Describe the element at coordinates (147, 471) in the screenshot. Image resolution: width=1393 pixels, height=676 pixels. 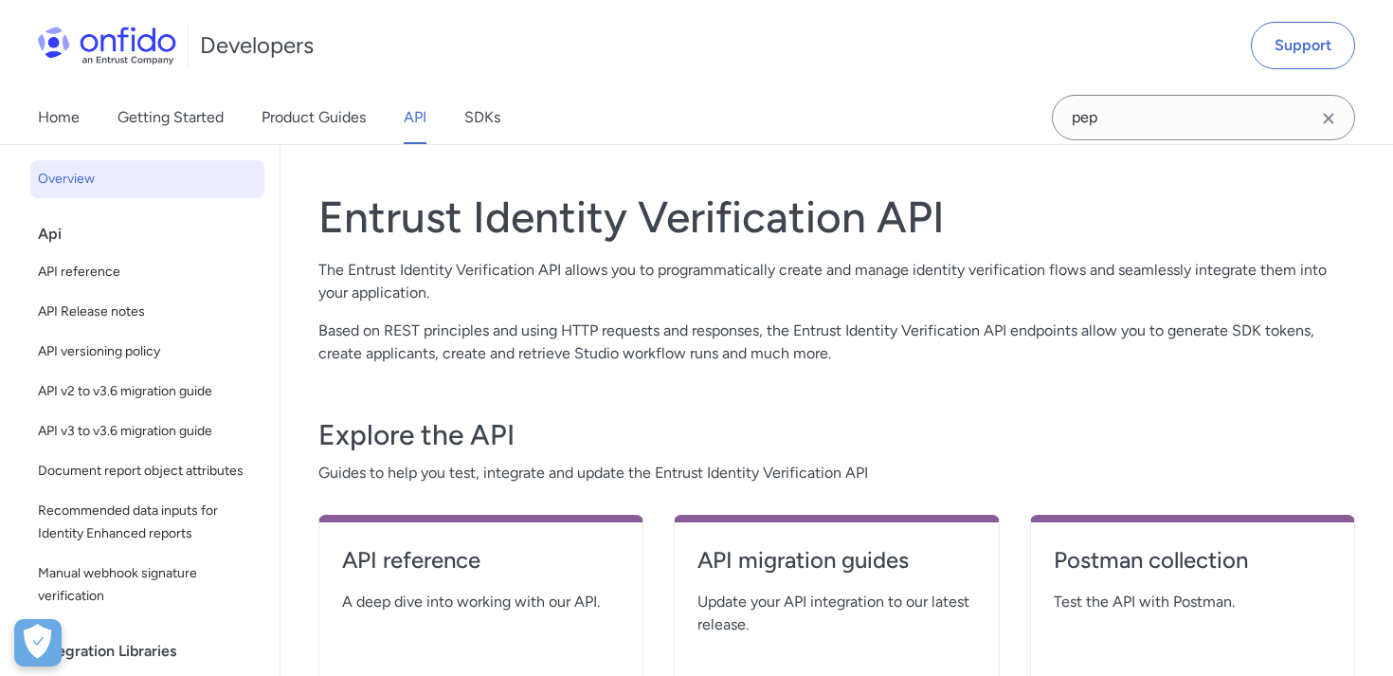
I see `span: Document report object attributes` at that location.